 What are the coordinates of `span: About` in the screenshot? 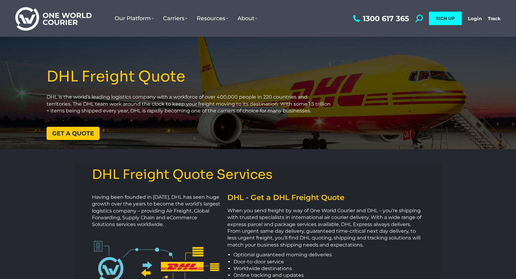 It's located at (247, 18).